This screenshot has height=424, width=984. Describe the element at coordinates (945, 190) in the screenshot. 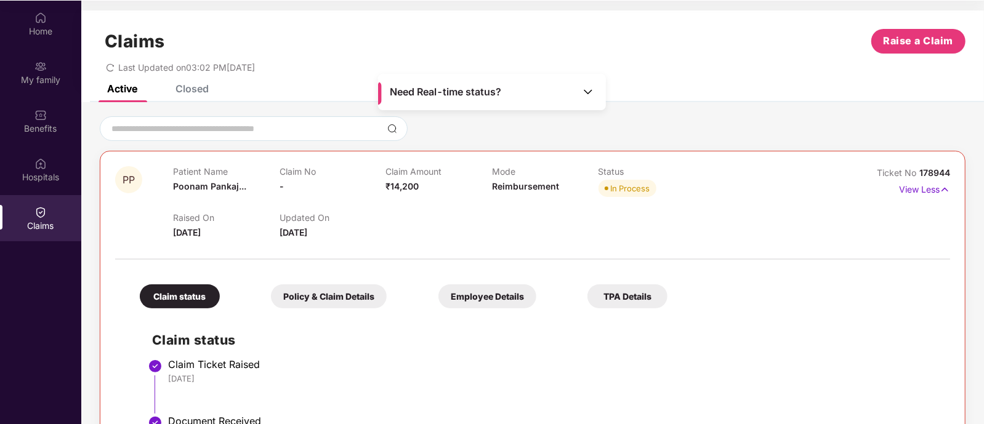

I see `img: svg+xml;base64,PHN2ZyB4bWxucz0iaHR0cDovL3d3dy53My5vcmcvMjAwMC9zdmciIHdpZHRoPSIxNyIgaGVpZ2h0PSIxNy...` at that location.